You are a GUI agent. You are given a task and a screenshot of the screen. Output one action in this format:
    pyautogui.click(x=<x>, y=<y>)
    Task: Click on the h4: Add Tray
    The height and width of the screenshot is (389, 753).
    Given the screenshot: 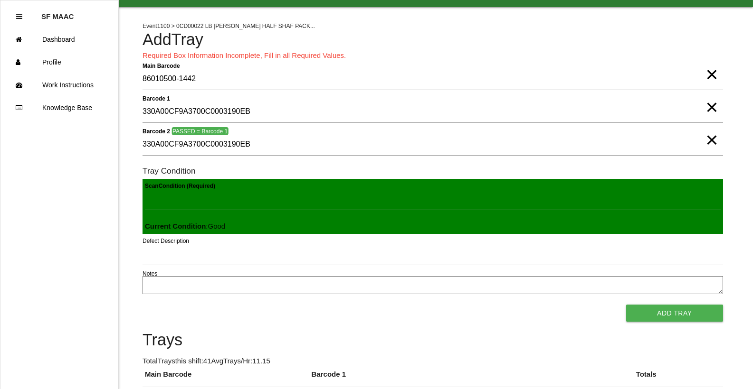 What is the action you would take?
    pyautogui.click(x=433, y=40)
    